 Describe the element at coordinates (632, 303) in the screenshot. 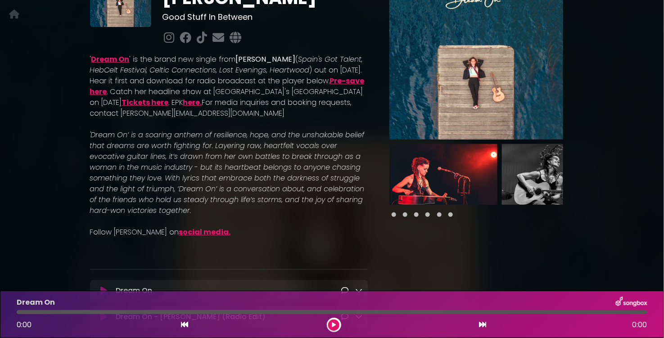

I see `img: songbox-logo-white.png` at that location.